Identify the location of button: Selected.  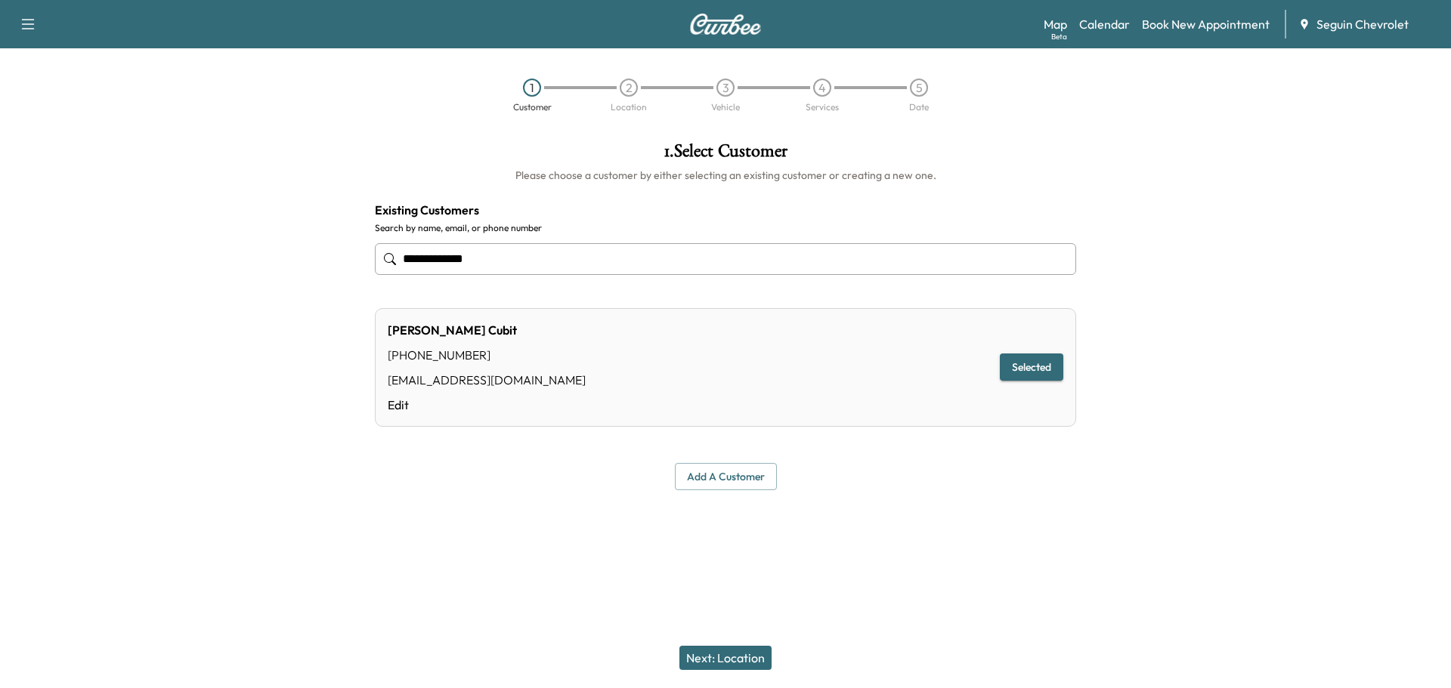
(1031, 367).